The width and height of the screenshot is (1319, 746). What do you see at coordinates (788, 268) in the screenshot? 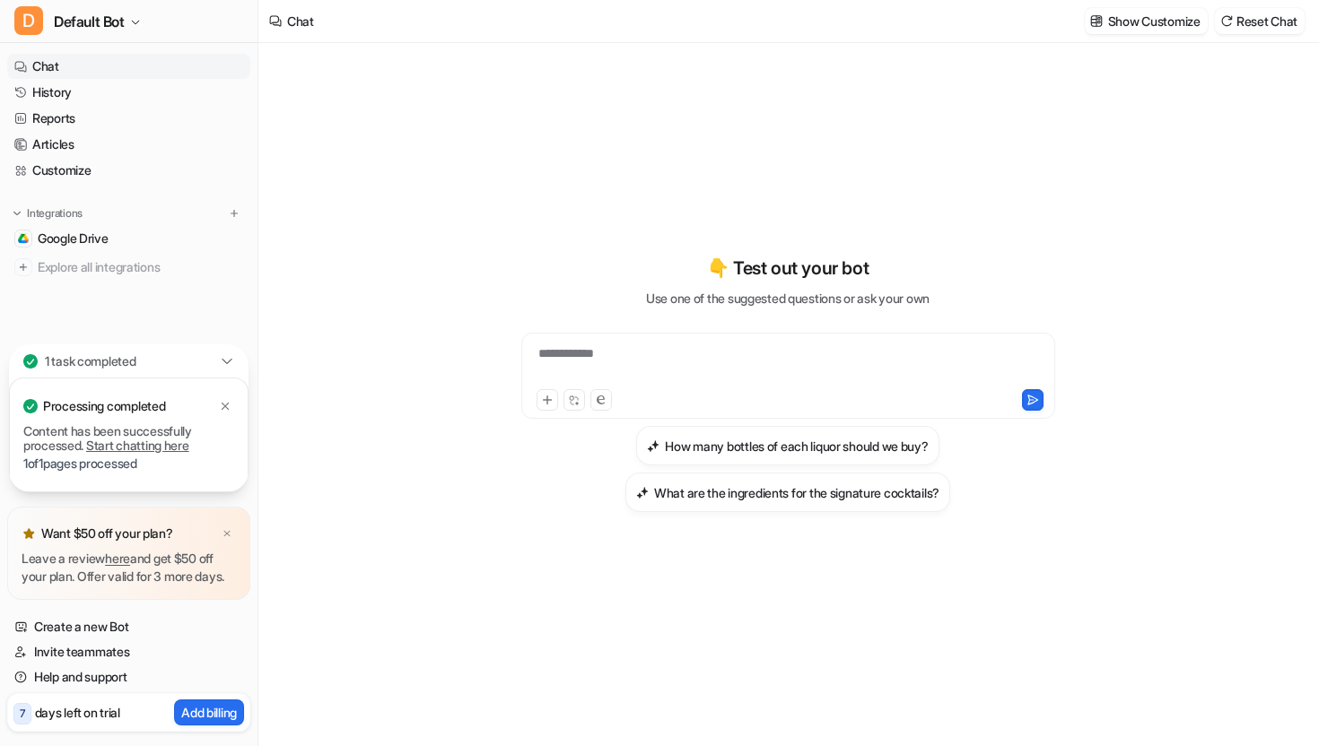
I see `p: 👇 Test out your bot` at bounding box center [788, 268].